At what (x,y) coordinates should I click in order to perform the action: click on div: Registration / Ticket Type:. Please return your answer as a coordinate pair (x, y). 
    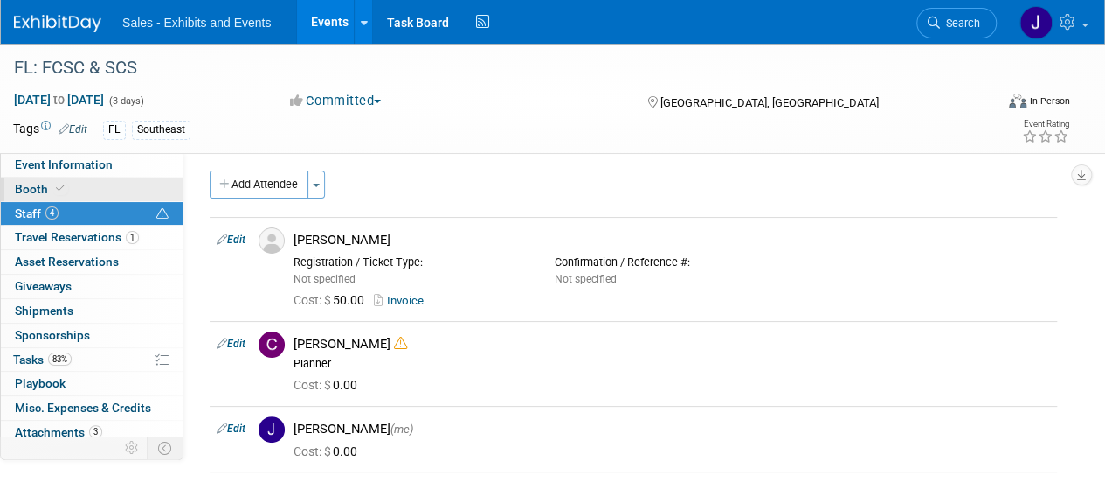
    Looking at the image, I should click on (411, 262).